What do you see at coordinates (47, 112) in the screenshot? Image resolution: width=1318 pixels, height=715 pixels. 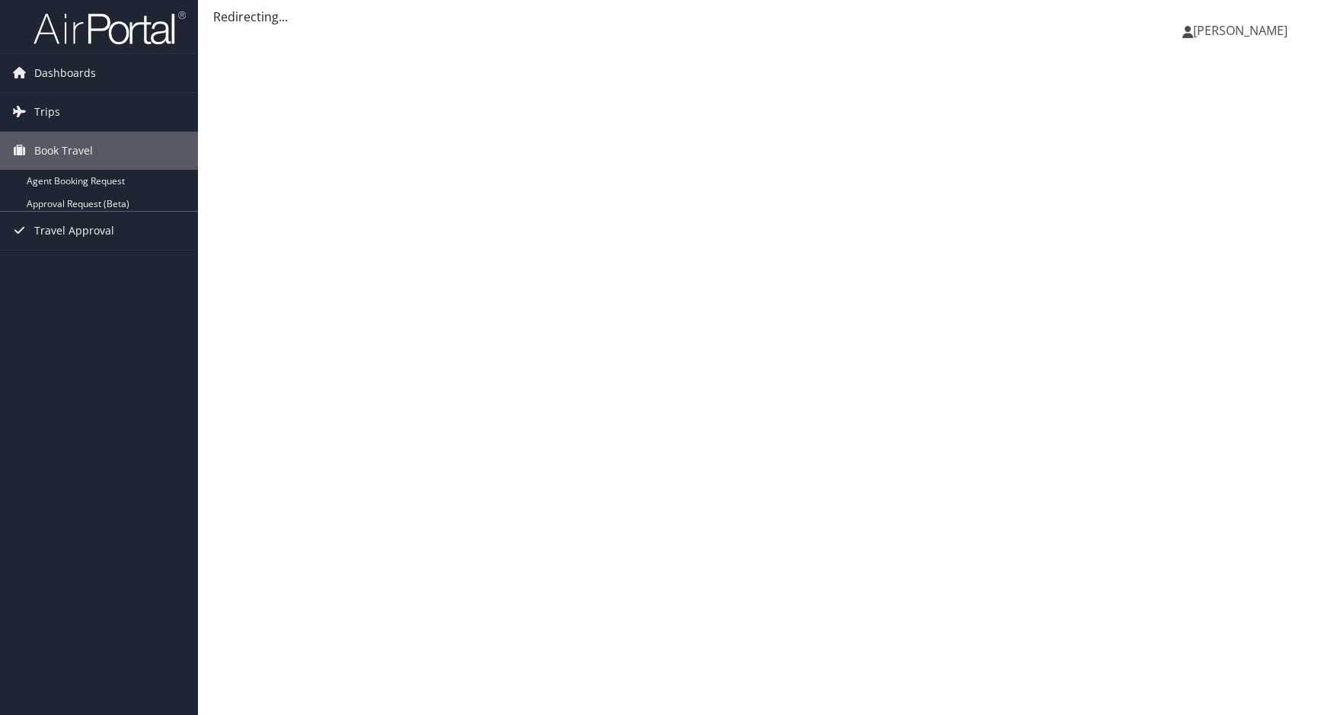 I see `span: Trips` at bounding box center [47, 112].